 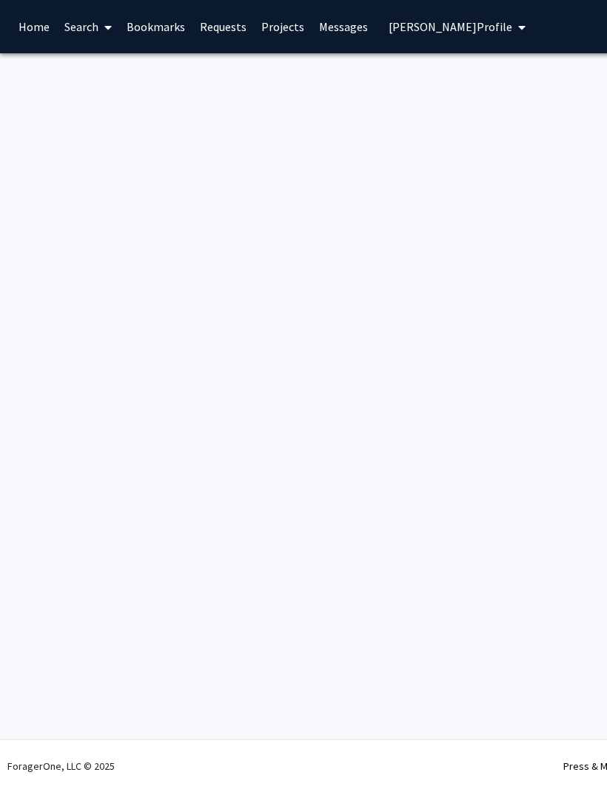 I want to click on a: Search, so click(x=88, y=27).